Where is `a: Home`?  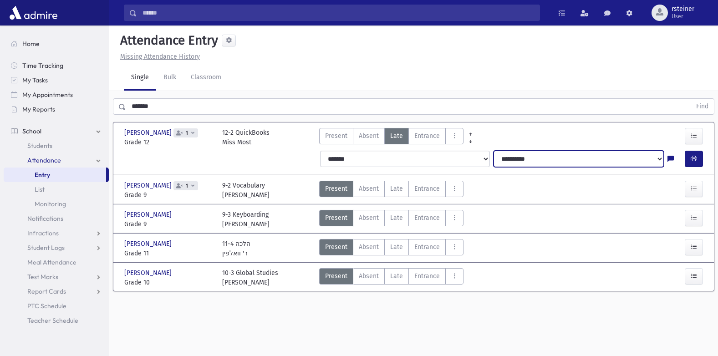
a: Home is located at coordinates (56, 44).